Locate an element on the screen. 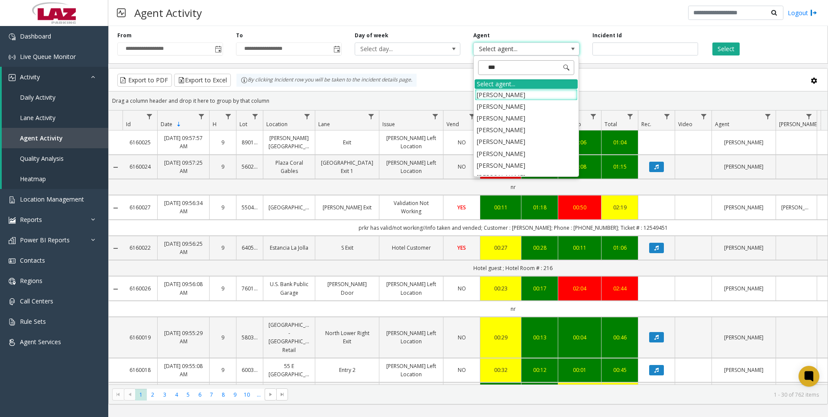  button: Export to Excel is located at coordinates (202, 80).